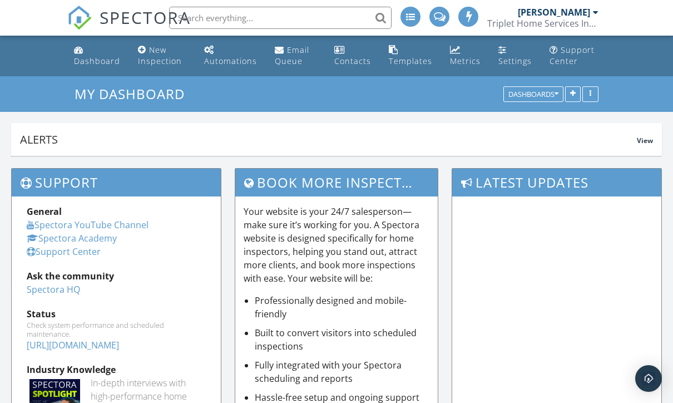  Describe the element at coordinates (515, 61) in the screenshot. I see `div: Settings` at that location.